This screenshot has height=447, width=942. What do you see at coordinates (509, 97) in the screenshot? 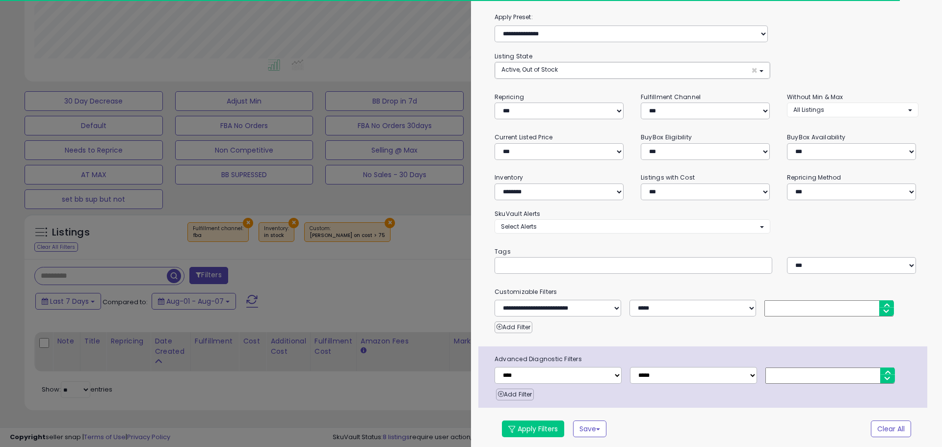
I see `small: Repricing` at bounding box center [509, 97].